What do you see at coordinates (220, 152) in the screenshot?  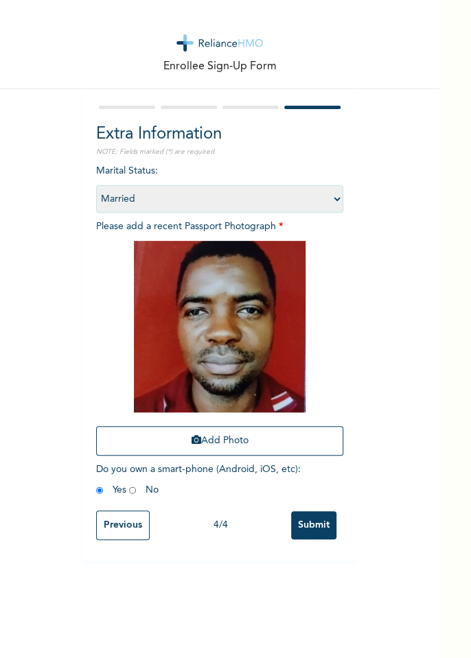 I see `p: NOTE: Fields marked (*) are required` at bounding box center [220, 152].